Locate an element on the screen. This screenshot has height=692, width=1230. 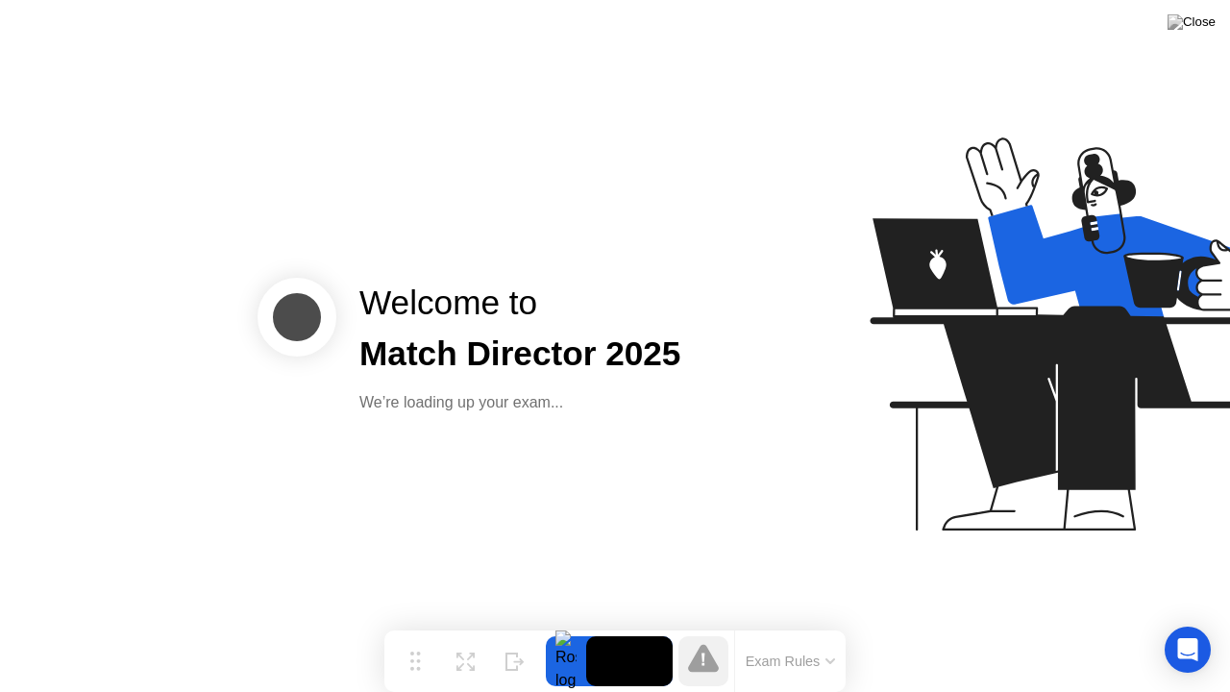
div: Match Director 2025 is located at coordinates (520, 354).